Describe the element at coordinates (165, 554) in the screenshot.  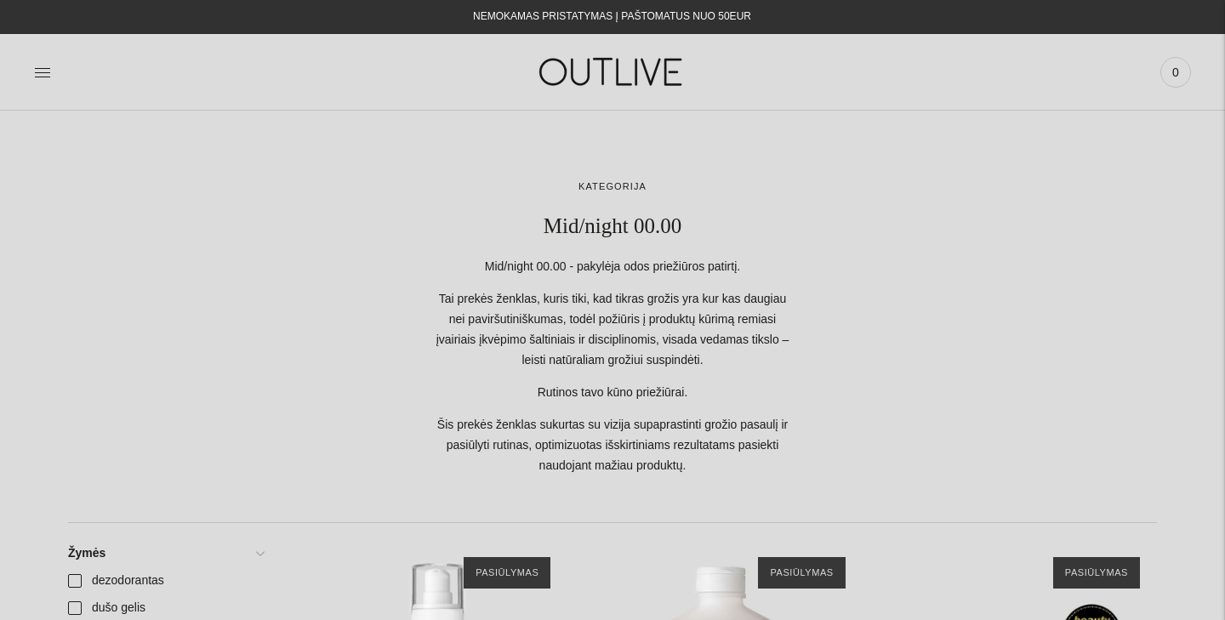
I see `a: Žymės` at that location.